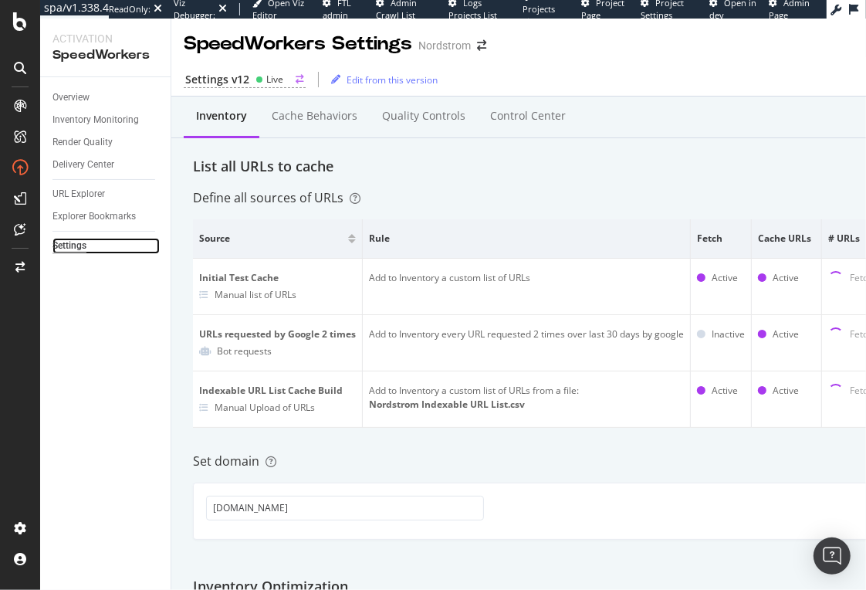 This screenshot has width=866, height=590. Describe the element at coordinates (79, 194) in the screenshot. I see `div: URL Explorer` at that location.